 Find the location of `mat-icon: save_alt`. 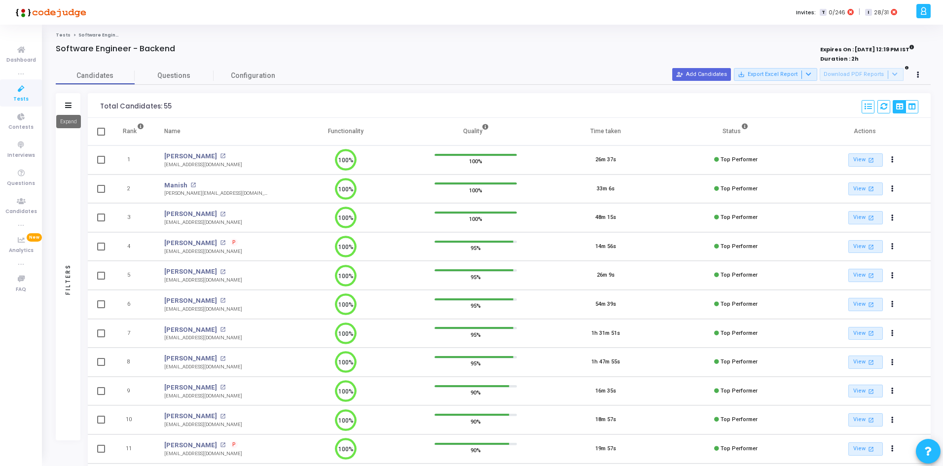

mat-icon: save_alt is located at coordinates (742, 75).